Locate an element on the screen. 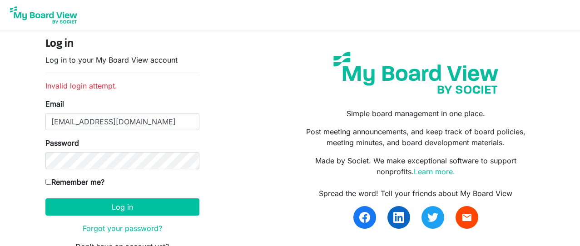 The height and width of the screenshot is (246, 580). a: email is located at coordinates (467, 218).